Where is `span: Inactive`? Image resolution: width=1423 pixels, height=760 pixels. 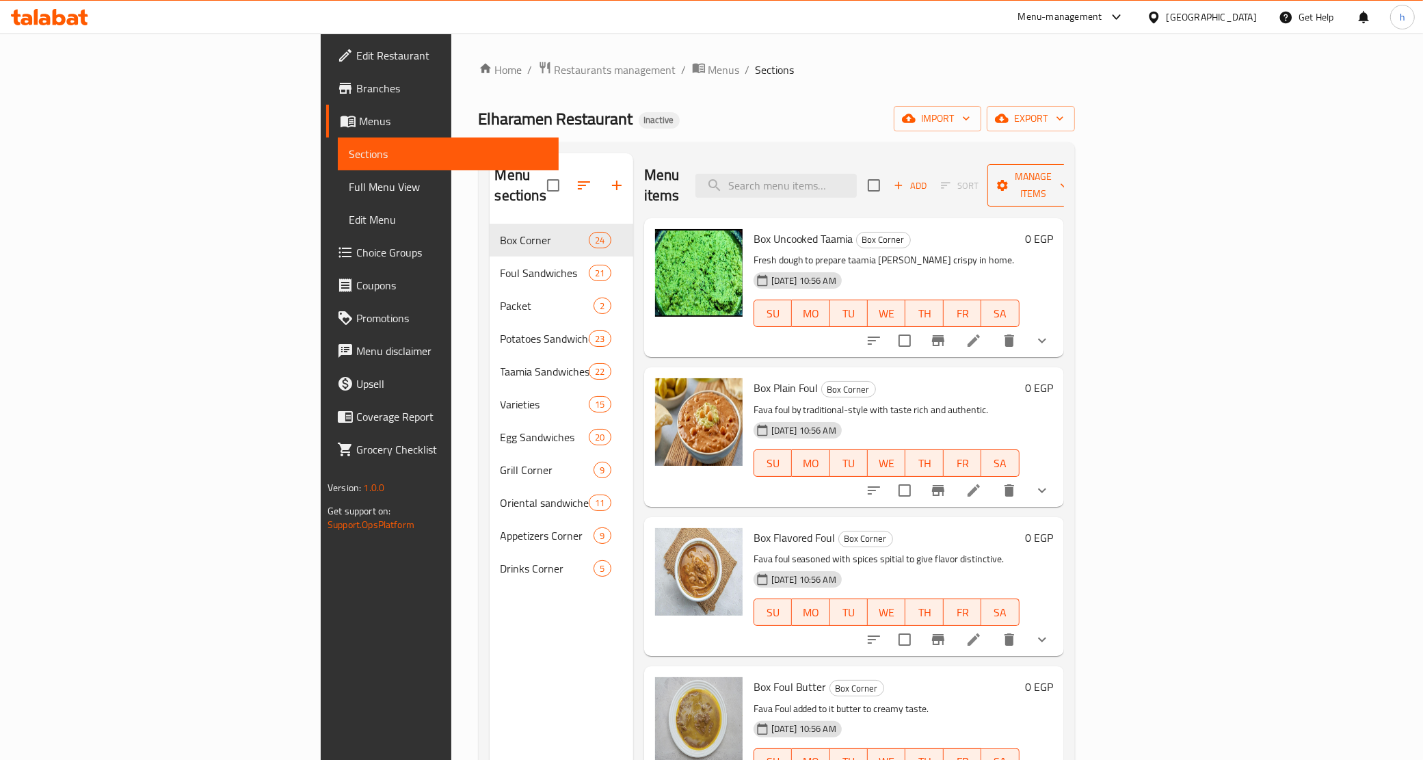 span: Inactive is located at coordinates (659, 120).